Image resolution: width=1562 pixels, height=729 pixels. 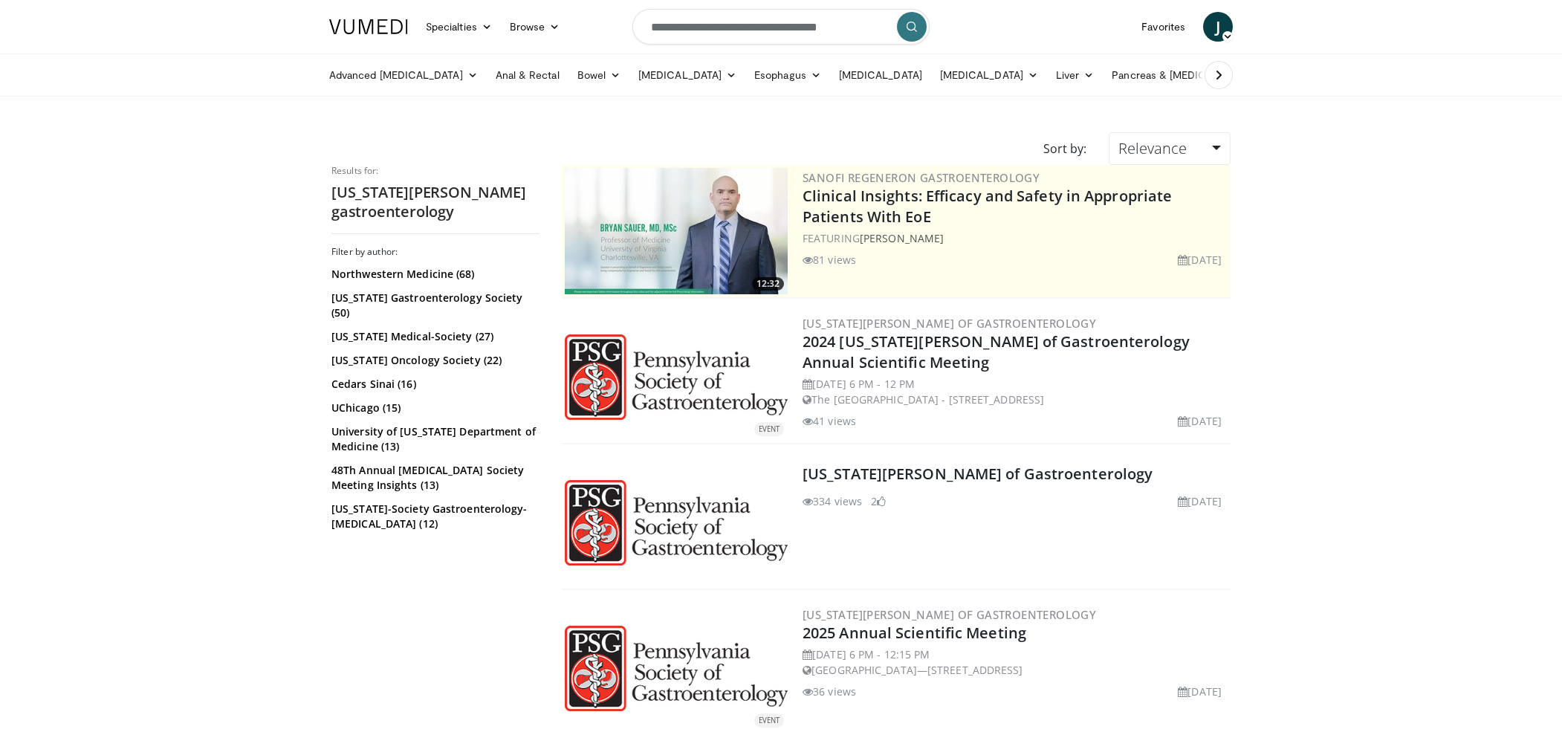 What do you see at coordinates (676, 522) in the screenshot?
I see `img: Pennsylvania Society of Gastroenterology` at bounding box center [676, 522].